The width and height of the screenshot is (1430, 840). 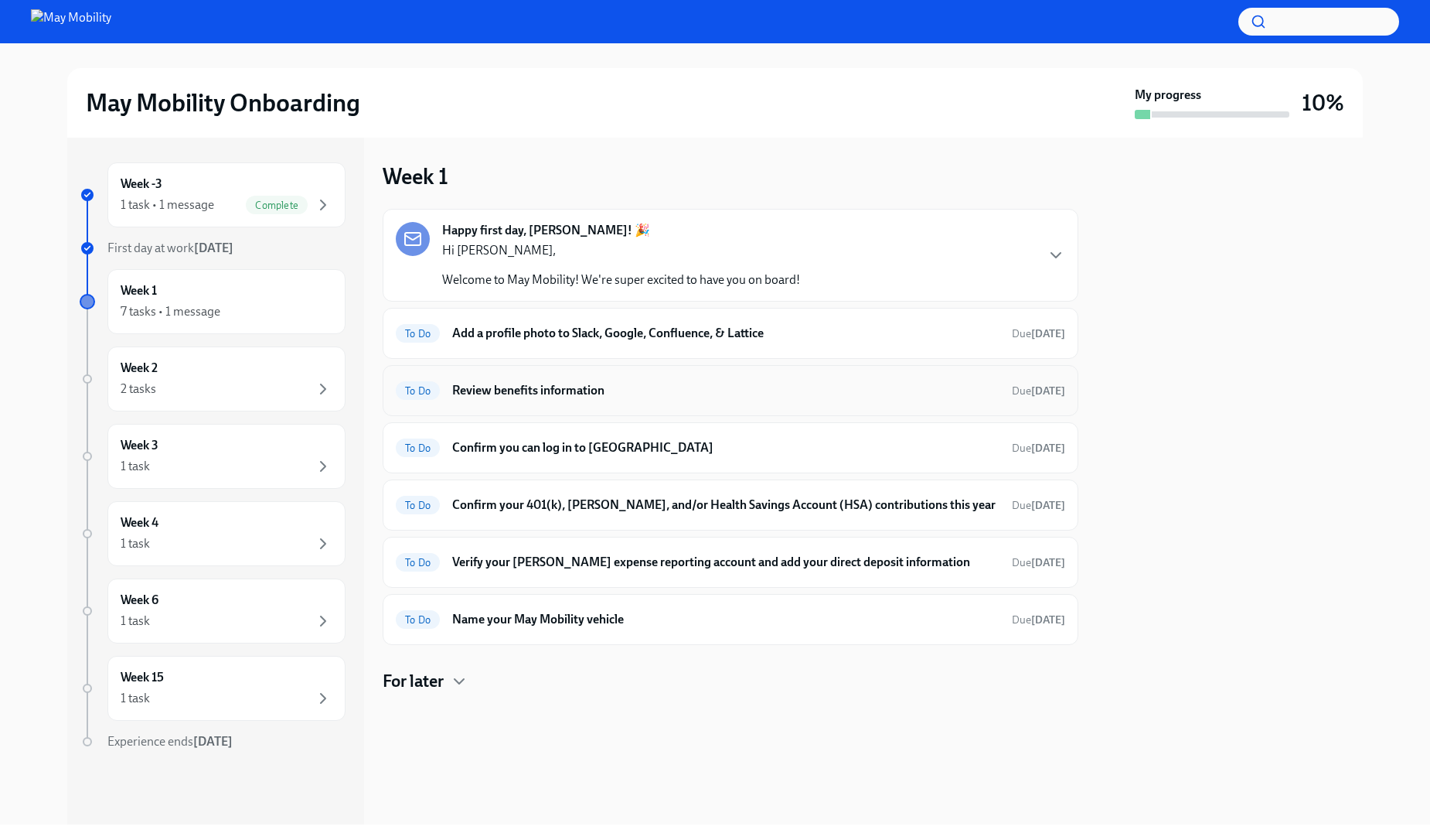 I want to click on span: Complete, so click(x=277, y=205).